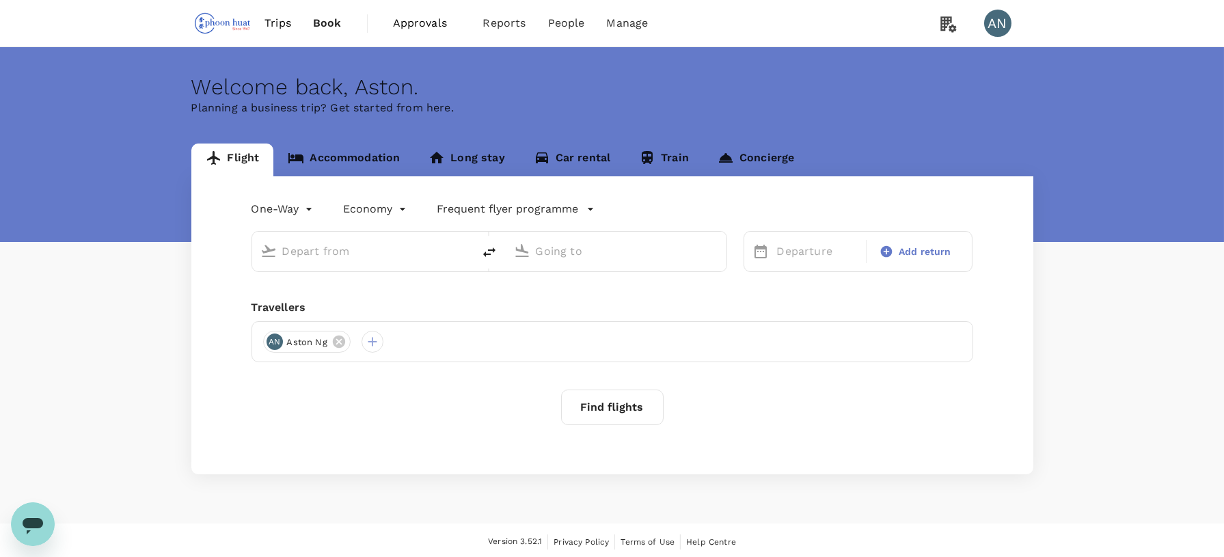 The height and width of the screenshot is (557, 1224). What do you see at coordinates (647, 542) in the screenshot?
I see `a: Terms of Use` at bounding box center [647, 542].